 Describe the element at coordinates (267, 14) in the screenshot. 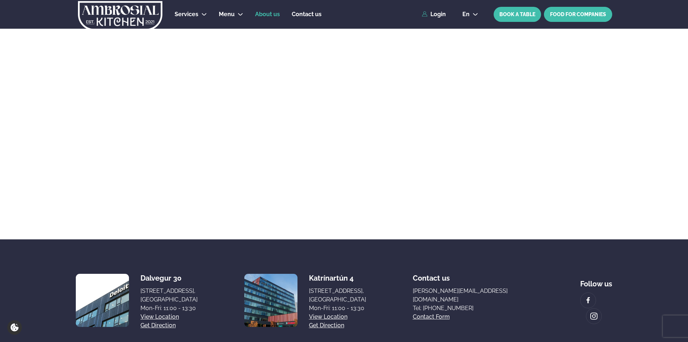

I see `a: About us` at that location.